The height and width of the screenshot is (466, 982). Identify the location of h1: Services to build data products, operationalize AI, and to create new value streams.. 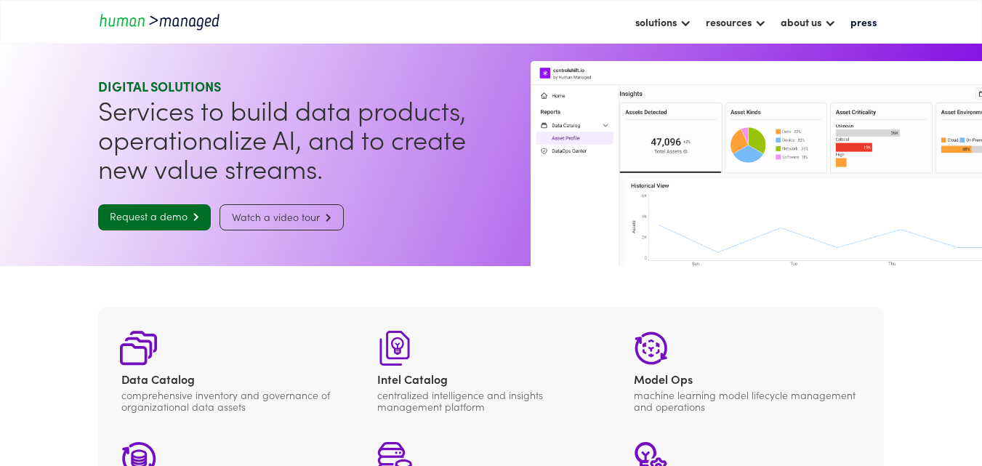
(292, 139).